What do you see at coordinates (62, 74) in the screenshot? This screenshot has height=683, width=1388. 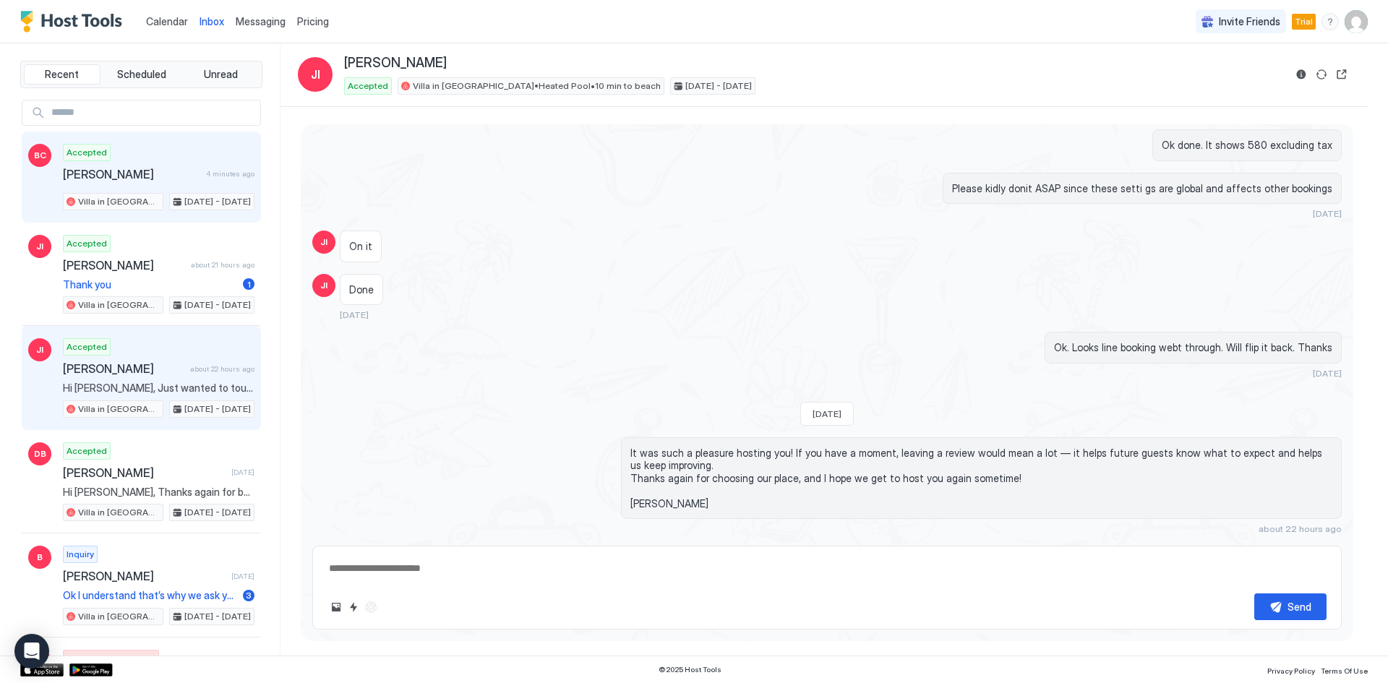 I see `button: Recent` at bounding box center [62, 74].